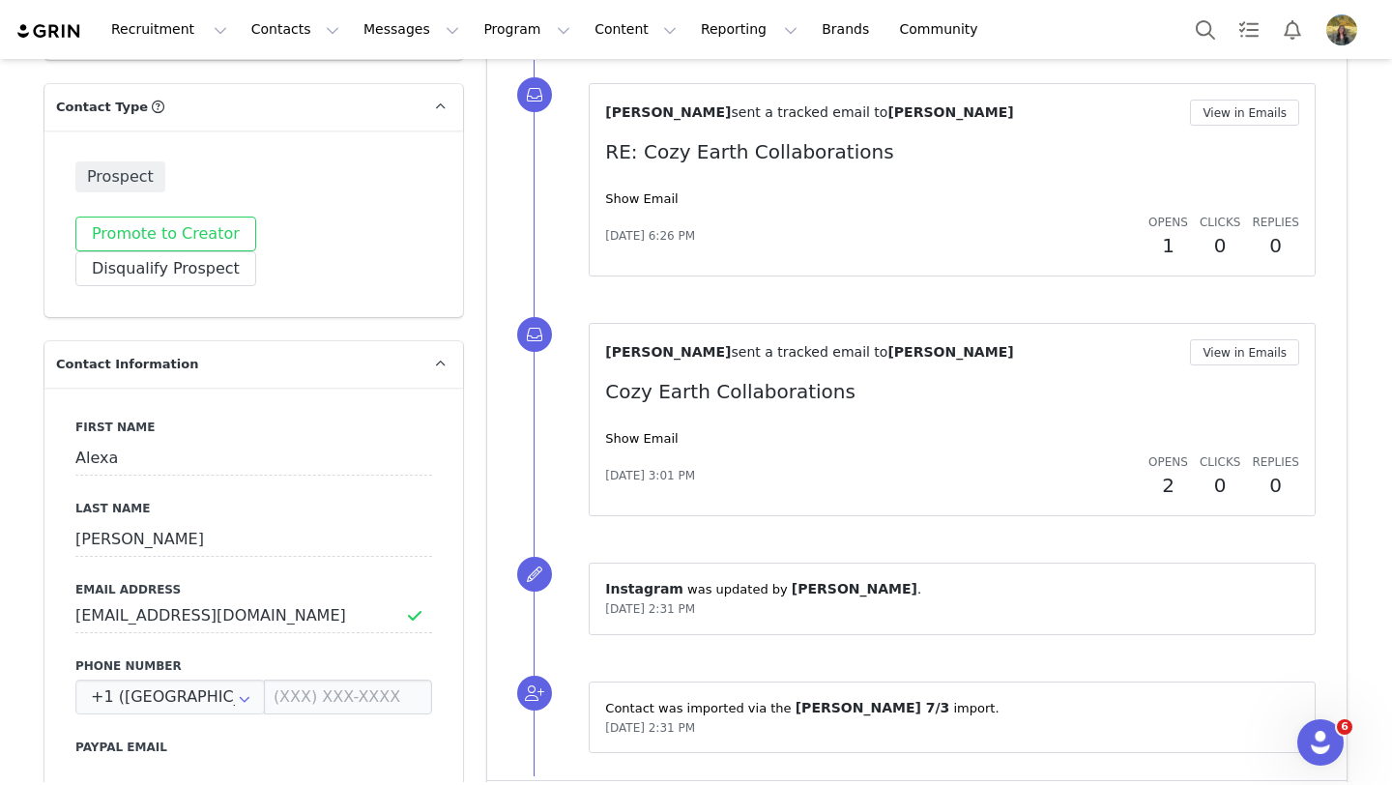  What do you see at coordinates (749, 29) in the screenshot?
I see `button: Reporting` at bounding box center [749, 29].